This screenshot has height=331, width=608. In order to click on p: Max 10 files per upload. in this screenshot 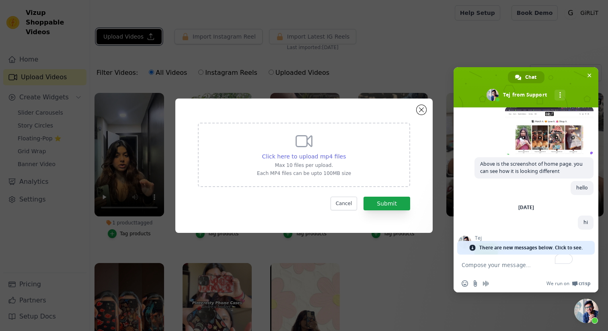, I will do `click(304, 165)`.